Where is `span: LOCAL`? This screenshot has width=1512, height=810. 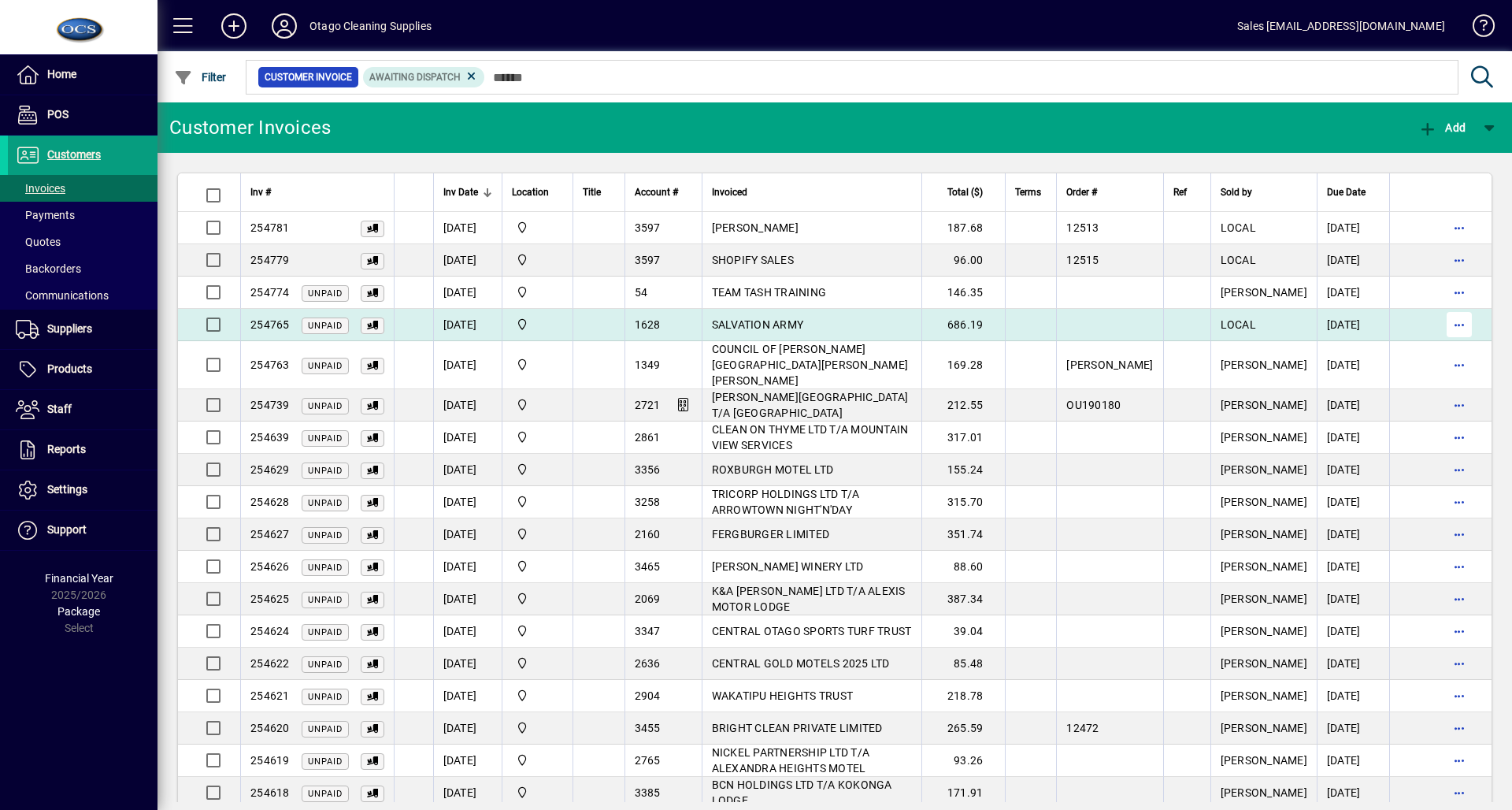 span: LOCAL is located at coordinates (1239, 260).